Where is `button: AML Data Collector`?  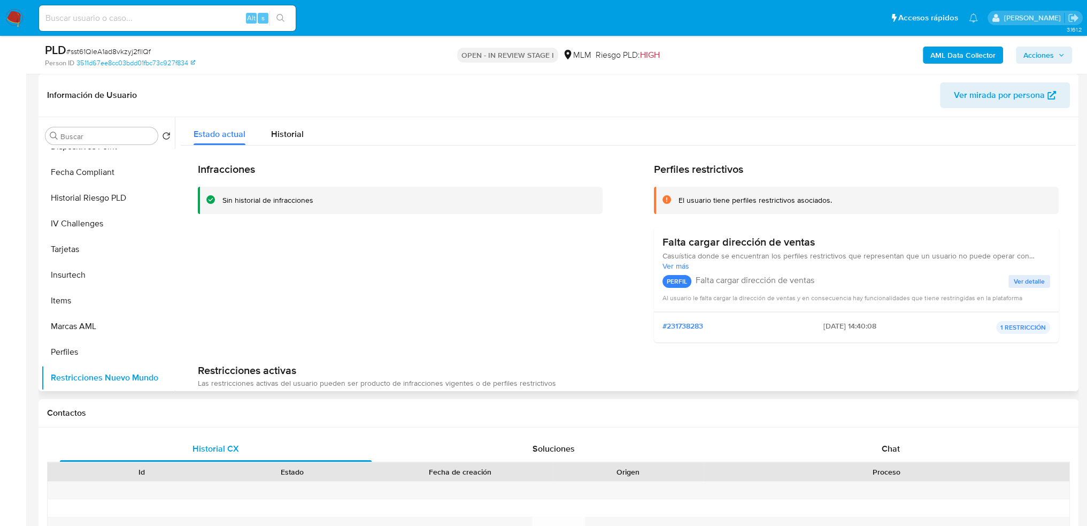
button: AML Data Collector is located at coordinates (963, 55).